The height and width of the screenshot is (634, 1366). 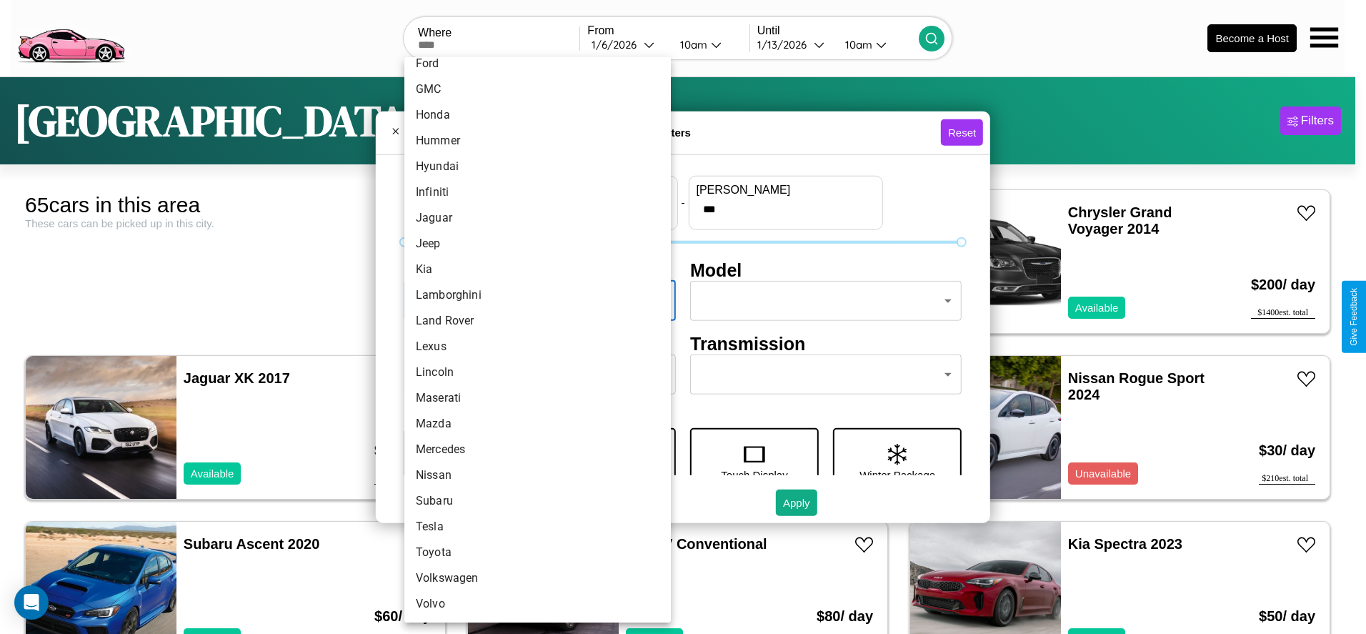 I want to click on li: GMC, so click(x=537, y=89).